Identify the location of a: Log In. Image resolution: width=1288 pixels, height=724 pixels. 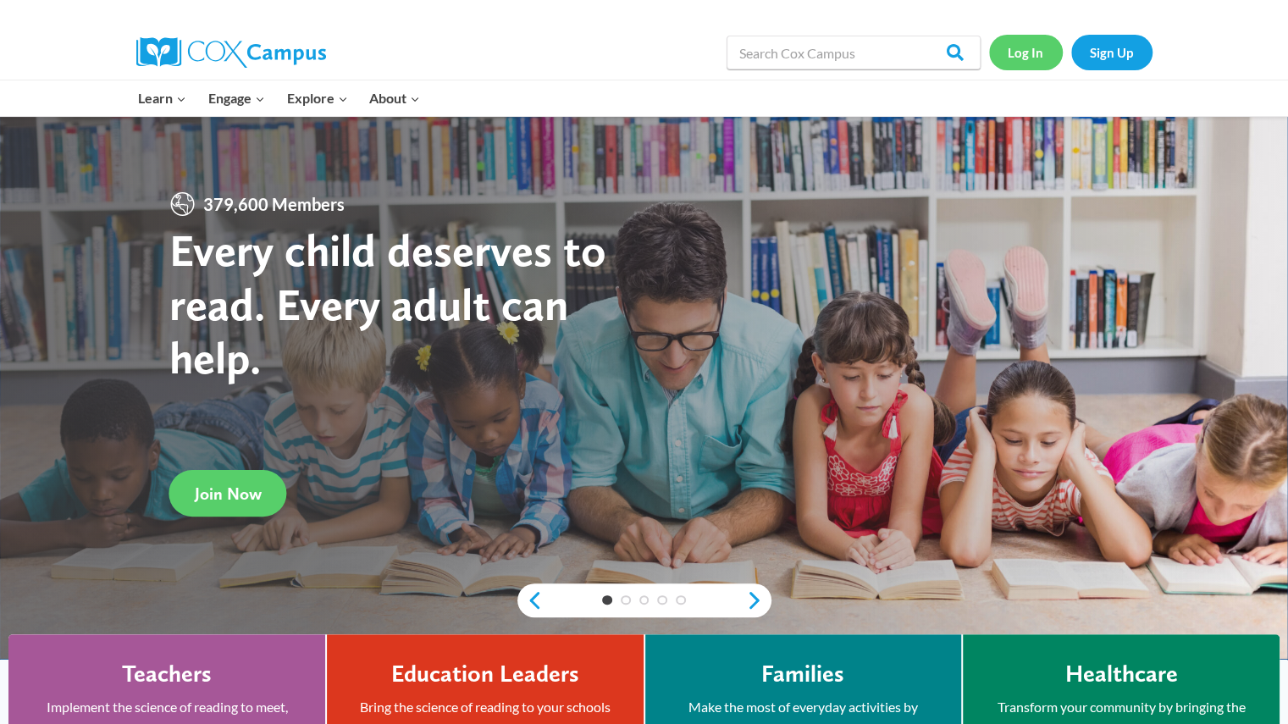
(1026, 52).